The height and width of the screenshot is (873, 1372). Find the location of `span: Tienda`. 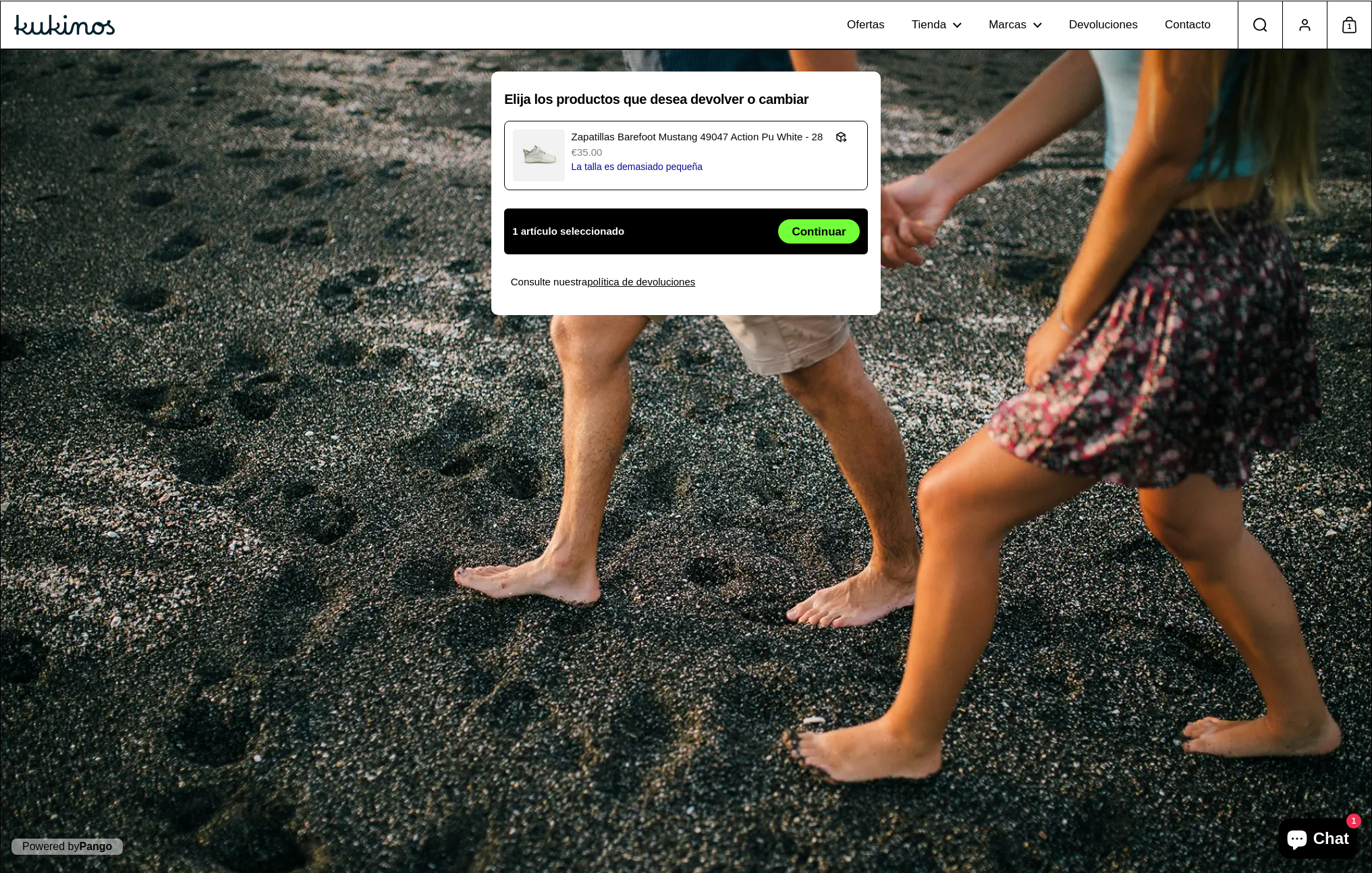

span: Tienda is located at coordinates (929, 25).